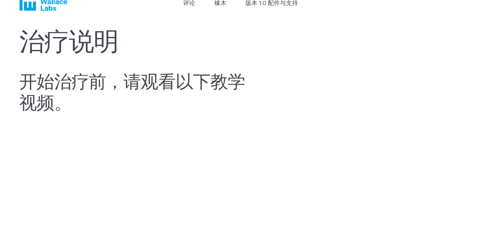  I want to click on font: 开始治疗前，请观看以下教学视频。, so click(132, 93).